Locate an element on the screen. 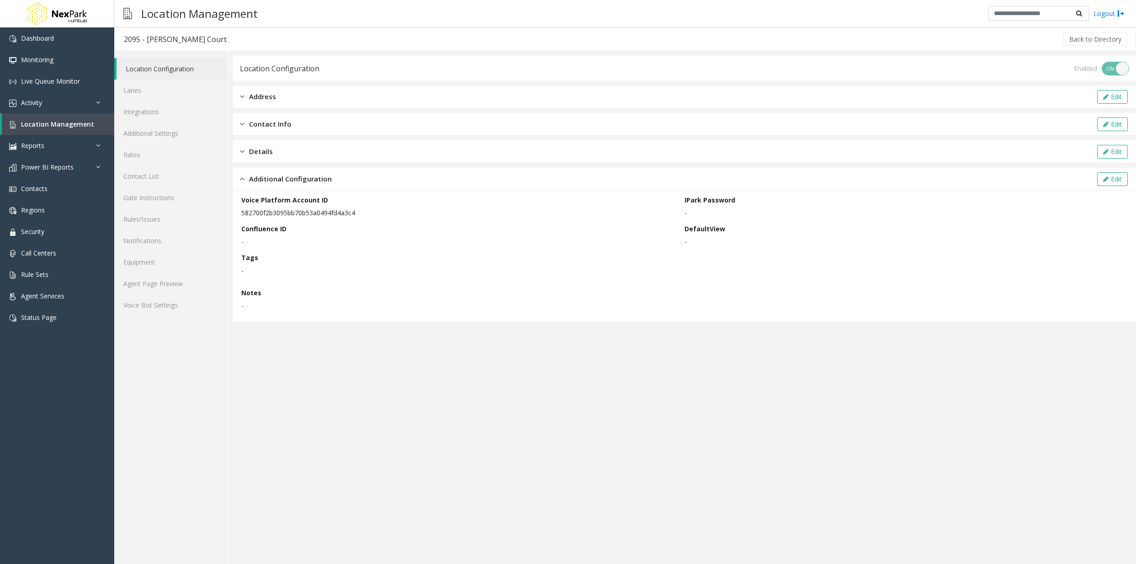 The height and width of the screenshot is (564, 1136). img: logout is located at coordinates (1121, 13).